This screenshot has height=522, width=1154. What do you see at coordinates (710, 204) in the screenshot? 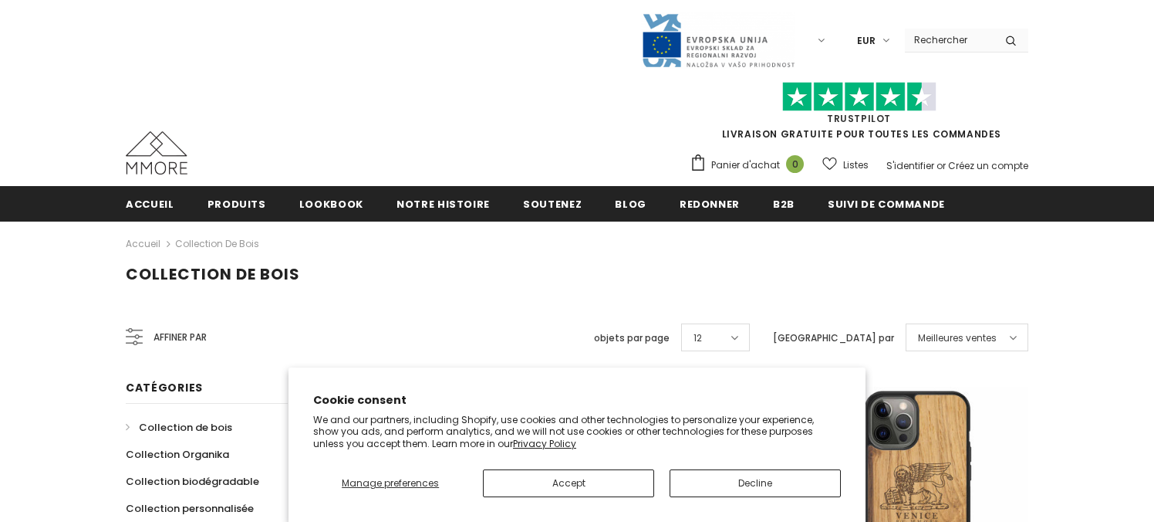
I see `span: Redonner` at bounding box center [710, 204].